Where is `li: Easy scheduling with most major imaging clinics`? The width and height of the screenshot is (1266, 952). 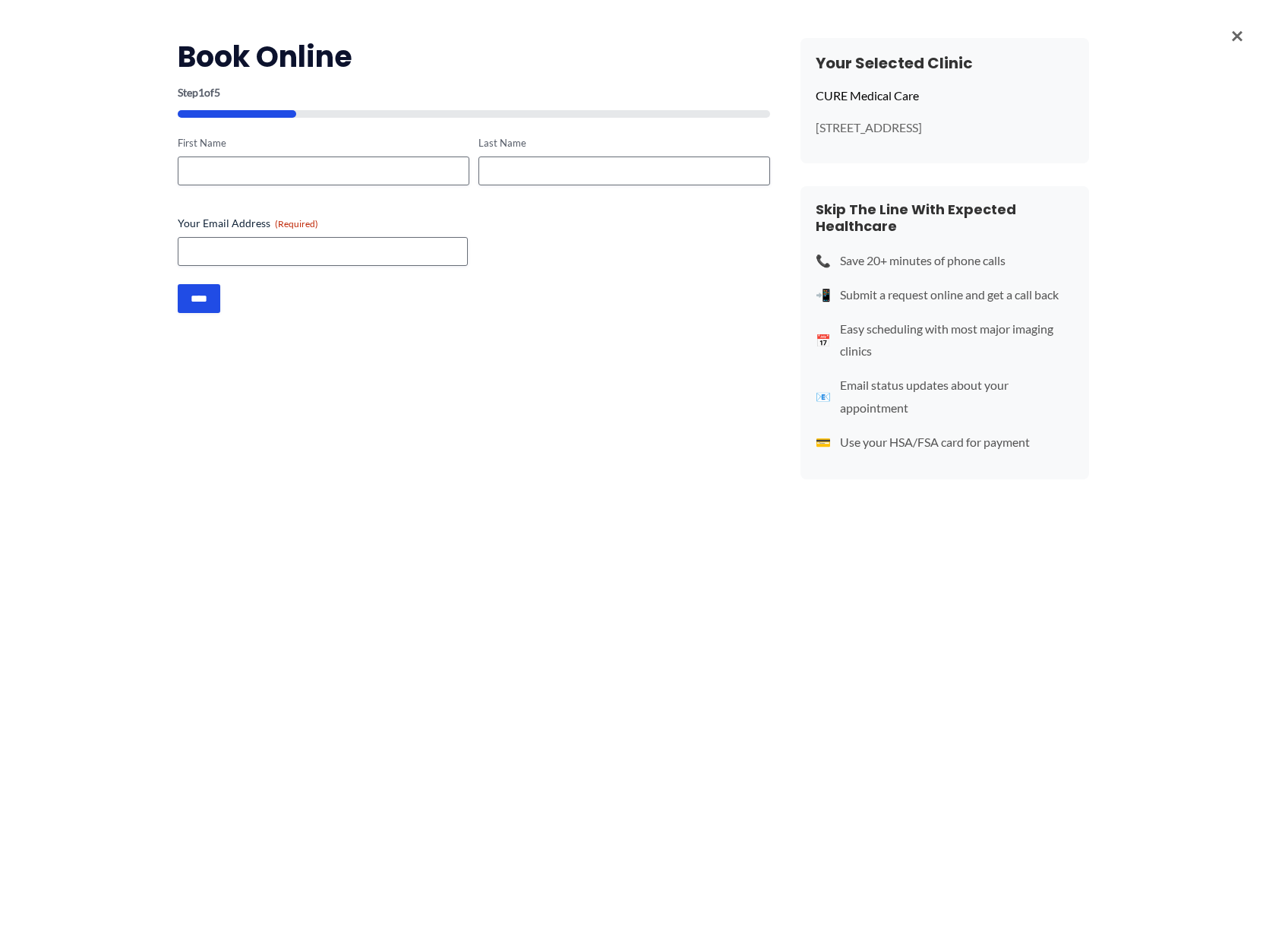
li: Easy scheduling with most major imaging clinics is located at coordinates (945, 340).